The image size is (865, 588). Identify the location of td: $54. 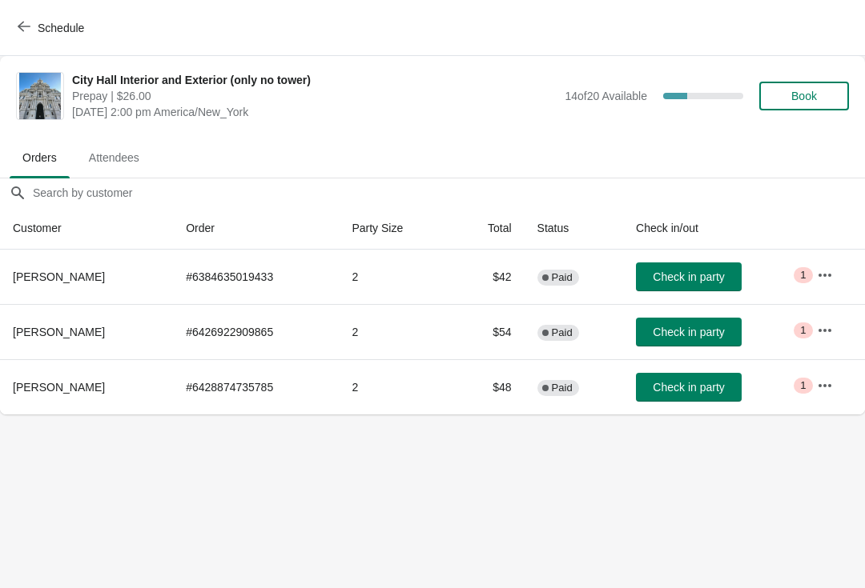
(488, 331).